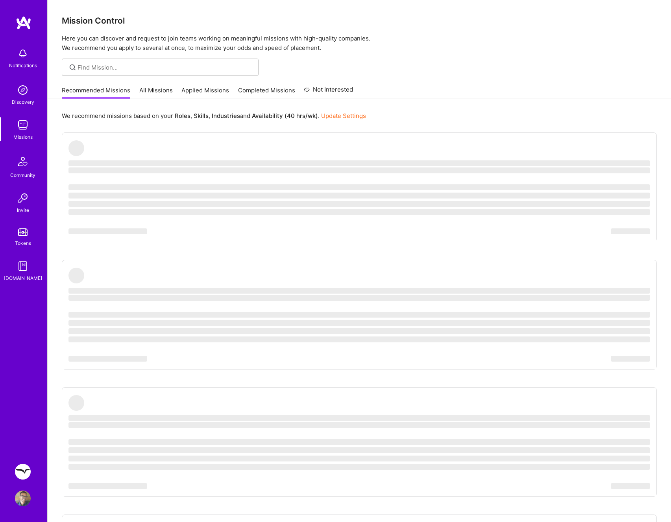 The image size is (671, 522). I want to click on div: Invite, so click(23, 210).